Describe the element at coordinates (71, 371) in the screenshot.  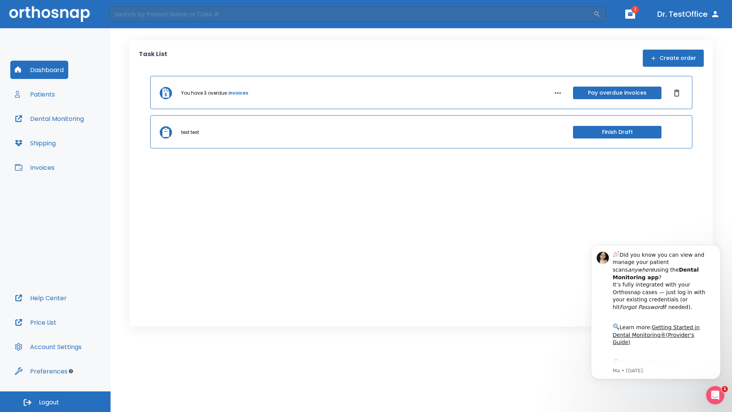
I see `div: Tooltip anchor` at that location.